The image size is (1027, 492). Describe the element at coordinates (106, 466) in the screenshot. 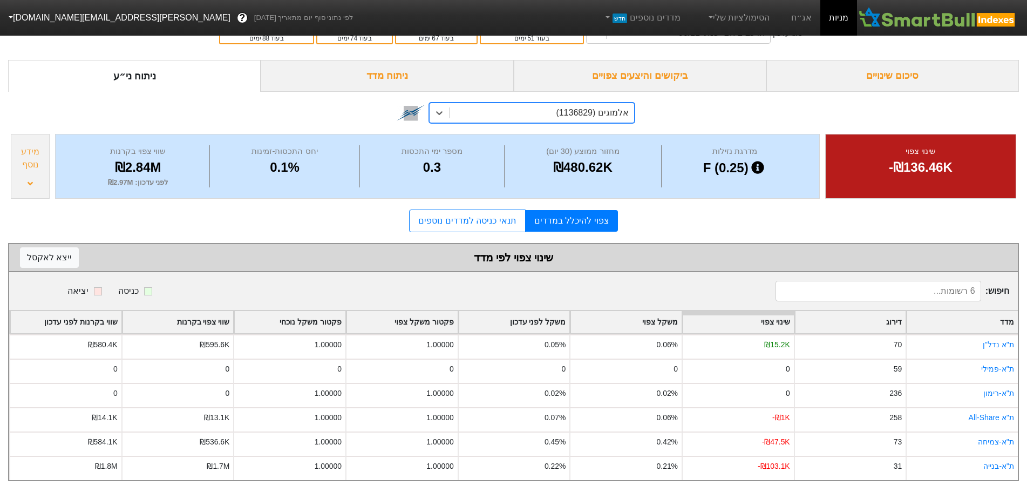

I see `div: ₪1.8M` at that location.